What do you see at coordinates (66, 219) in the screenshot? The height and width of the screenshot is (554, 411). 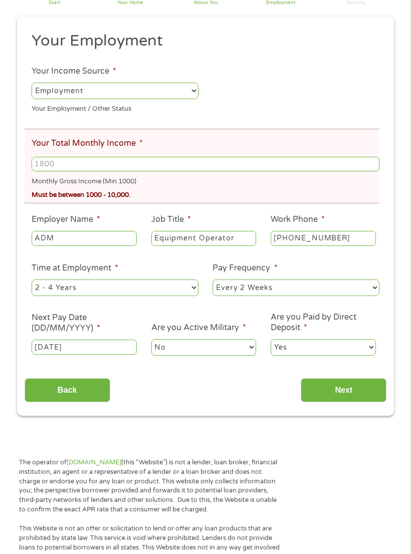 I see `label: Employer Name` at bounding box center [66, 219].